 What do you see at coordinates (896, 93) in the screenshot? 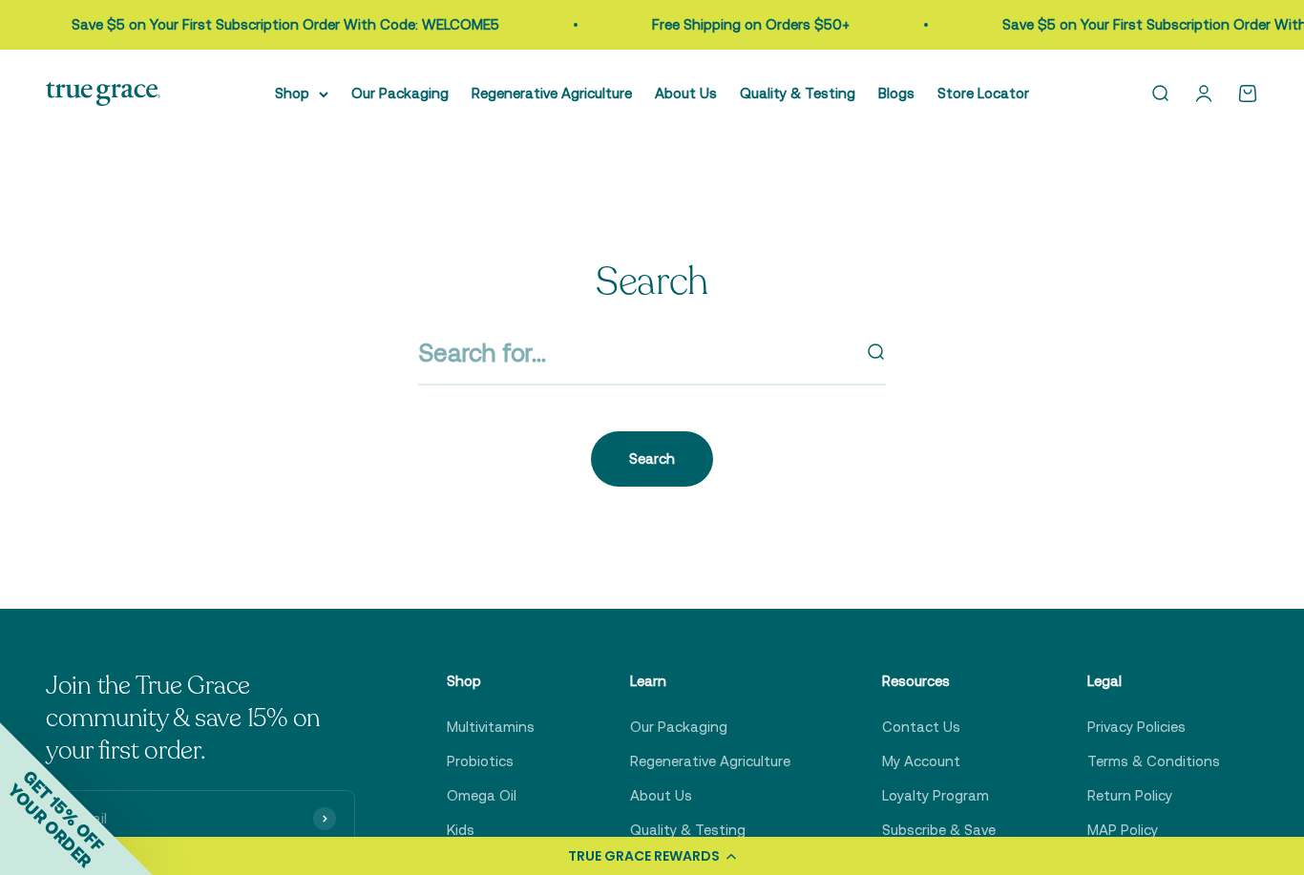
I see `a: Blogs` at bounding box center [896, 93].